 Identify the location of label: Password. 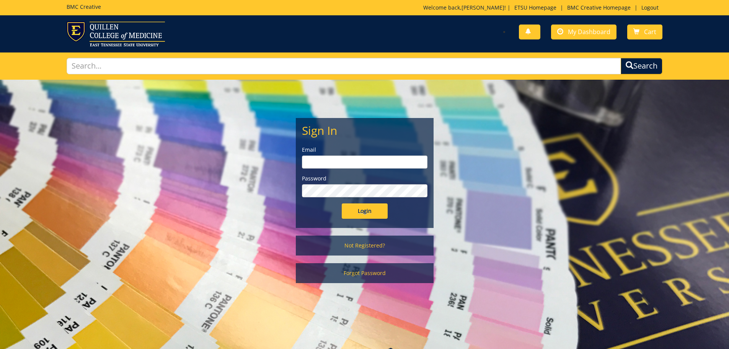
(365, 178).